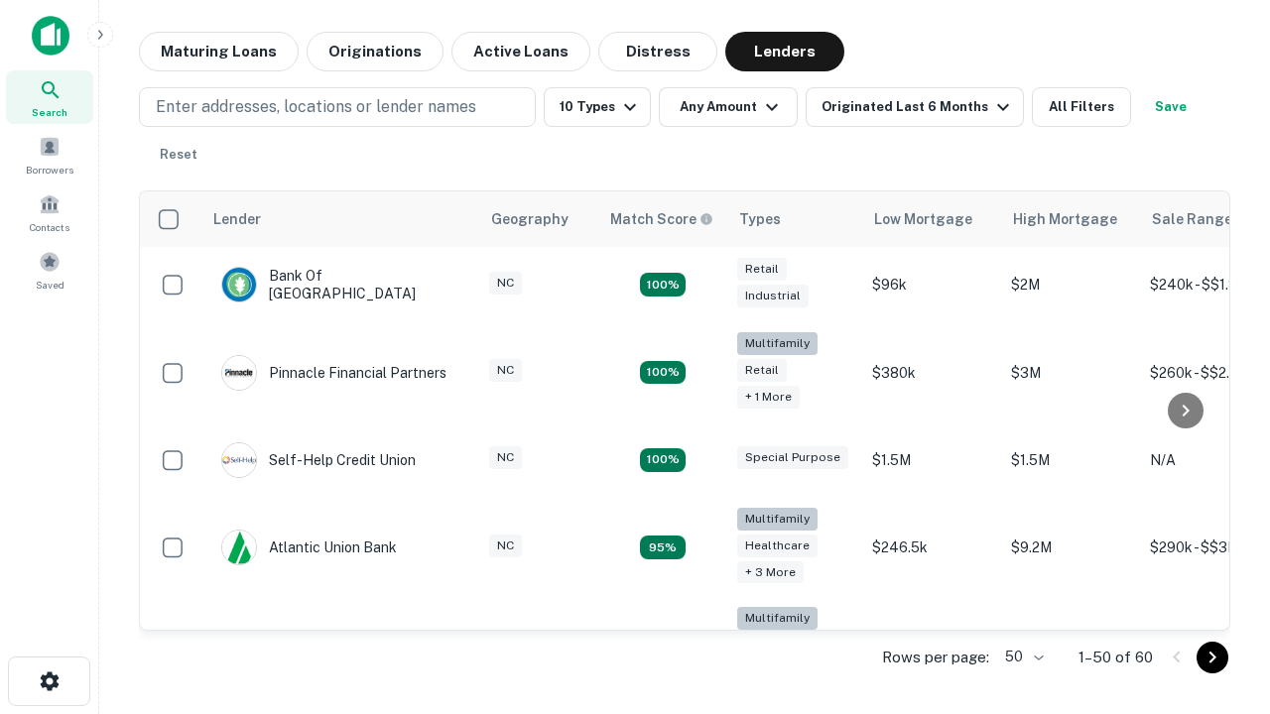 This screenshot has height=714, width=1270. Describe the element at coordinates (309, 548) in the screenshot. I see `div: Atlantic Union Bank` at that location.